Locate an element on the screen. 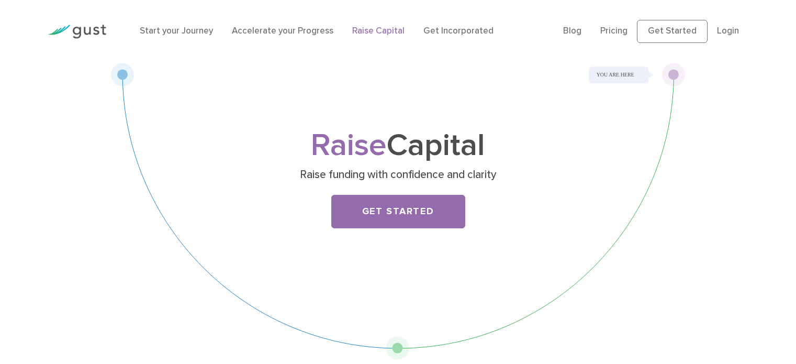  a: Raise Capital is located at coordinates (378, 31).